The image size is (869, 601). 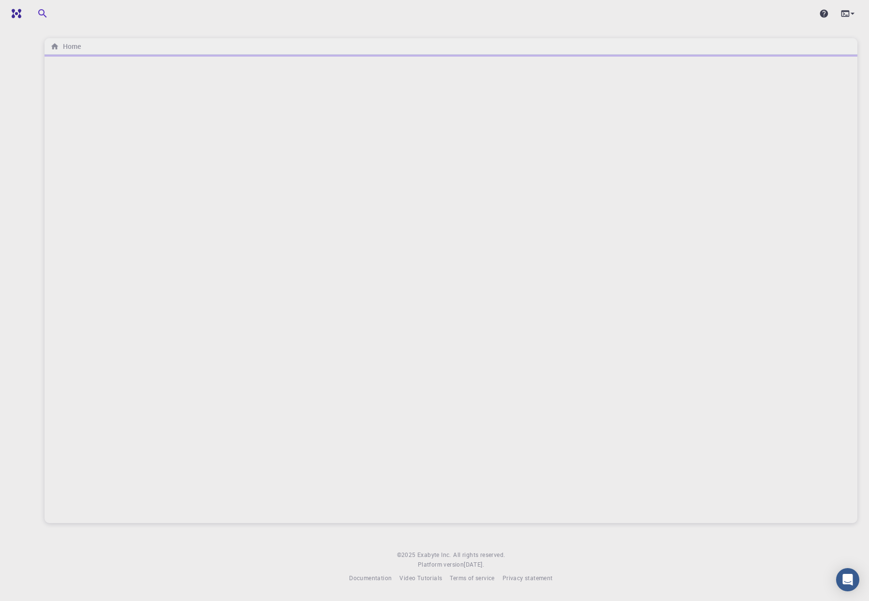 What do you see at coordinates (479, 555) in the screenshot?
I see `span: All rights reserved.` at bounding box center [479, 555].